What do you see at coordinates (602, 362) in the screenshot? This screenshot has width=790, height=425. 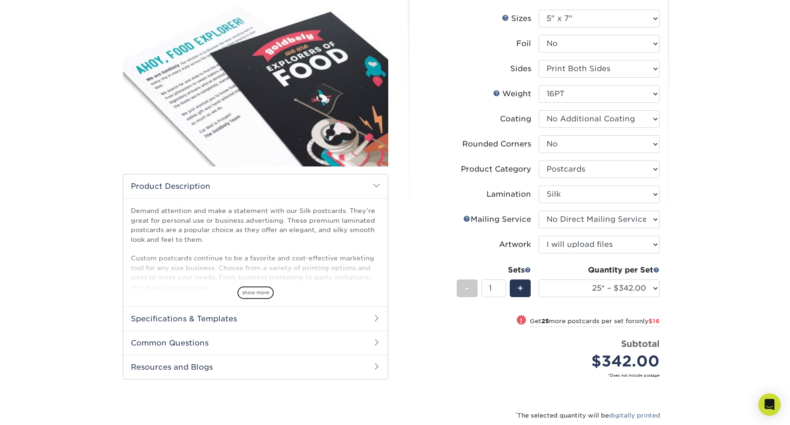 I see `div: $342.00` at bounding box center [602, 362].